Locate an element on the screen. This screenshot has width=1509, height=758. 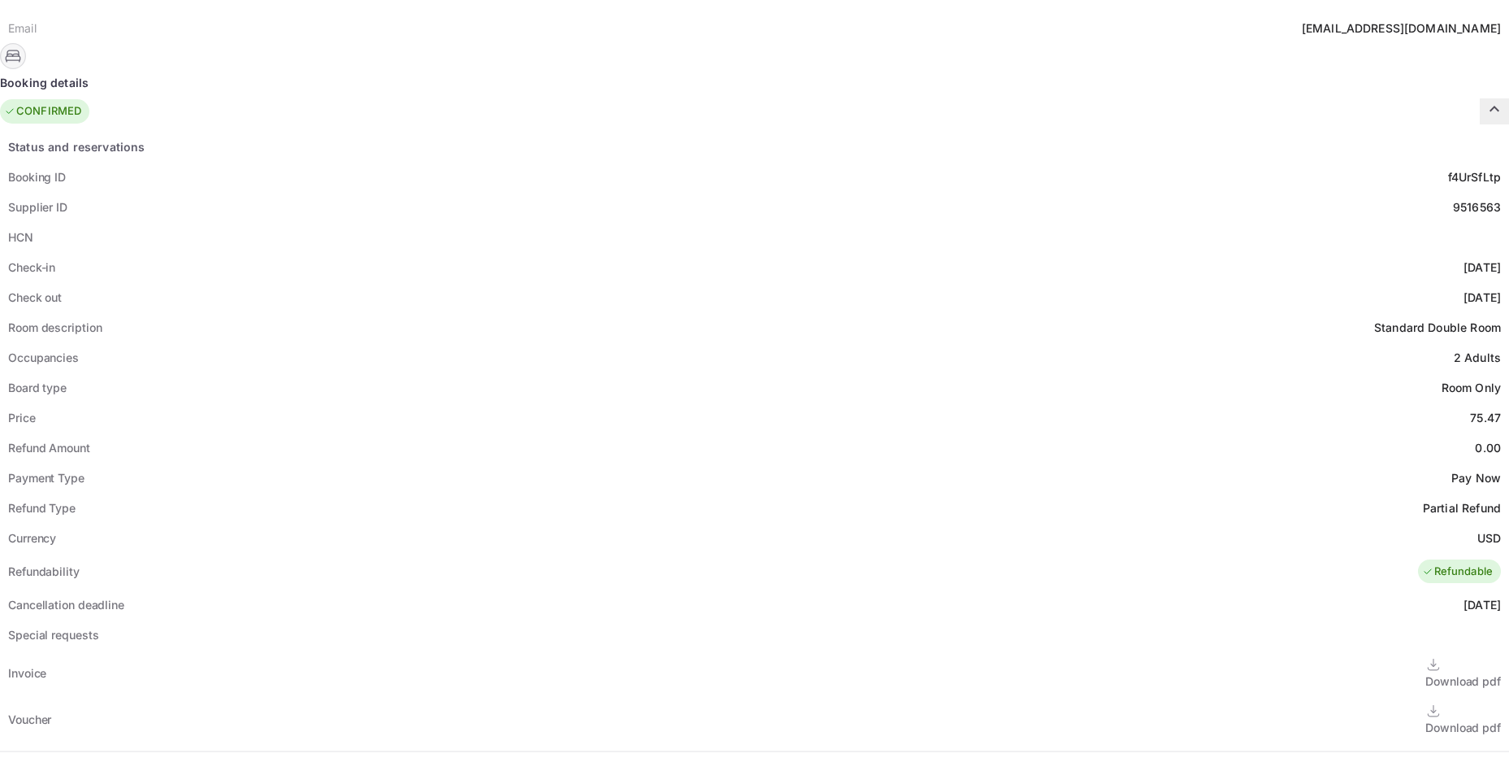
div: Refund Type is located at coordinates (41, 507).